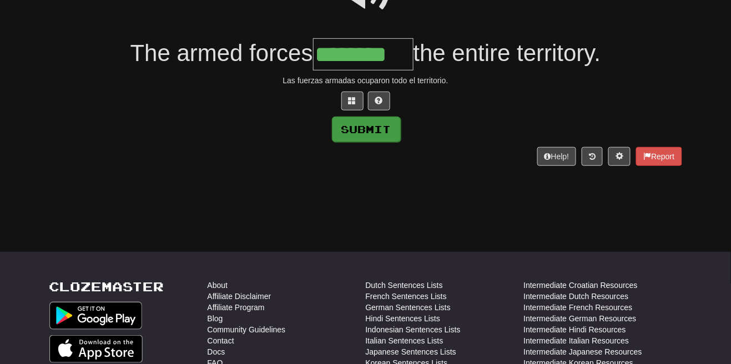  Describe the element at coordinates (96, 316) in the screenshot. I see `img: Get it on Google Play` at that location.